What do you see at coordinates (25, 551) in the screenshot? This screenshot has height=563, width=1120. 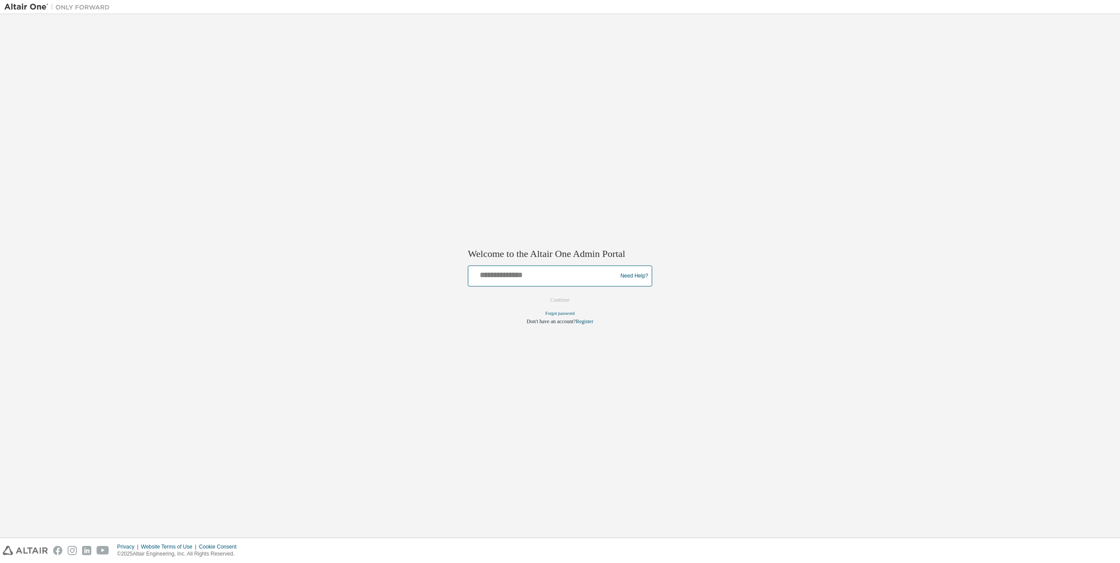 I see `img: altair_logo.svg` at bounding box center [25, 551].